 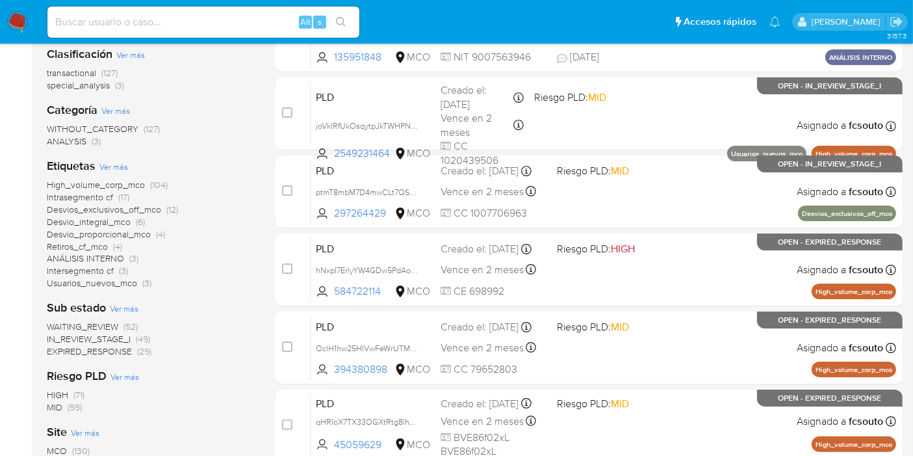 What do you see at coordinates (341, 22) in the screenshot?
I see `button: search-icon` at bounding box center [341, 22].